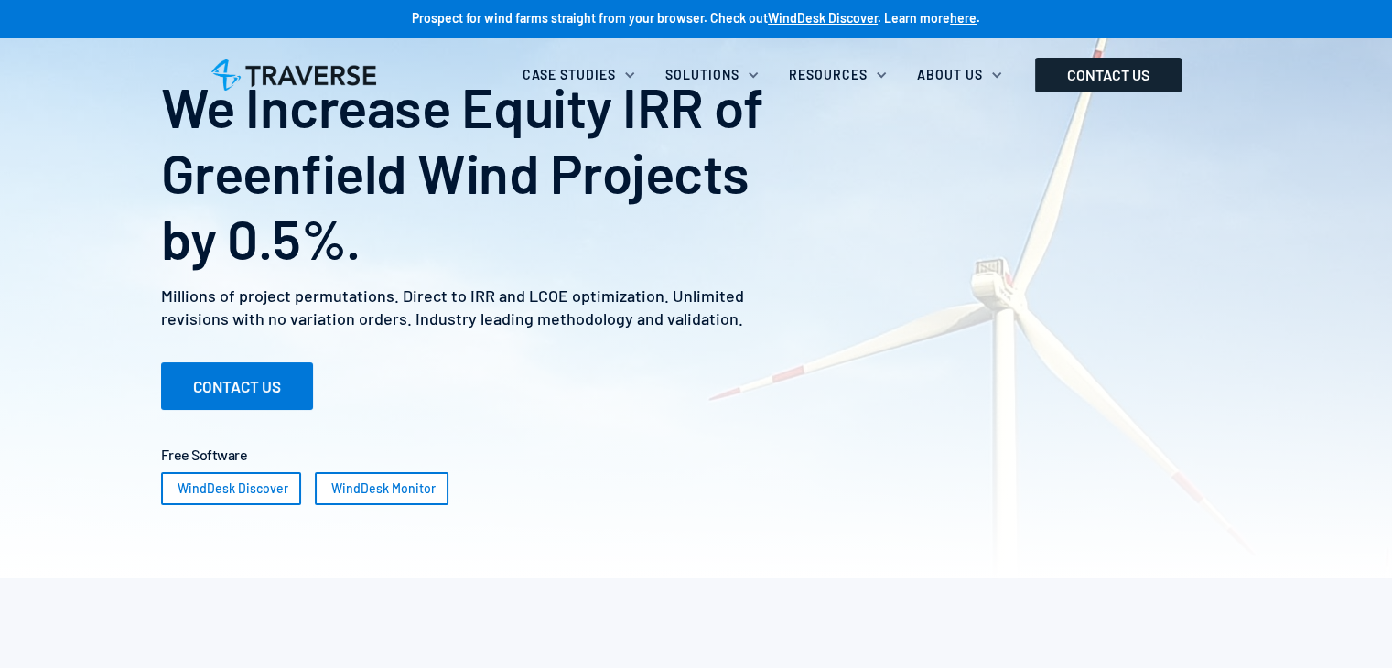 Image resolution: width=1392 pixels, height=668 pixels. I want to click on strong: Prospect for wind farms straight from your browser. Check out, so click(589, 17).